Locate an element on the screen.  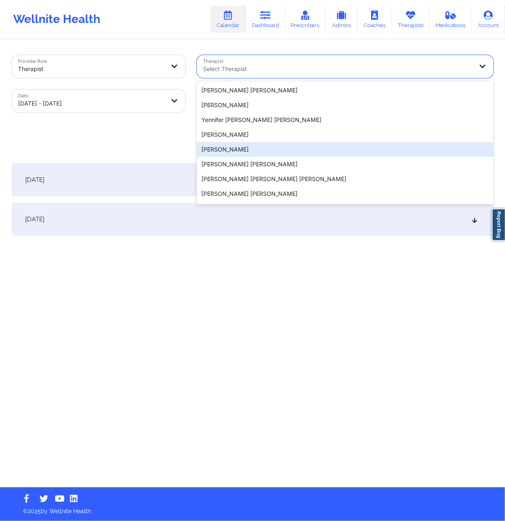
div: Therapist is located at coordinates (92, 69).